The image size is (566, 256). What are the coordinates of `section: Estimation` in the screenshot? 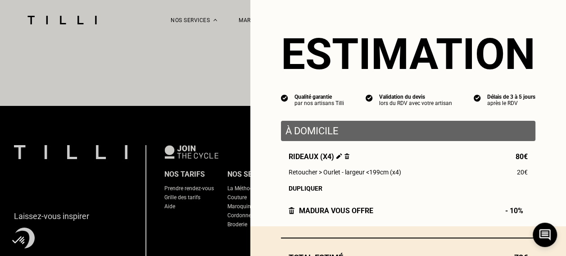 It's located at (408, 54).